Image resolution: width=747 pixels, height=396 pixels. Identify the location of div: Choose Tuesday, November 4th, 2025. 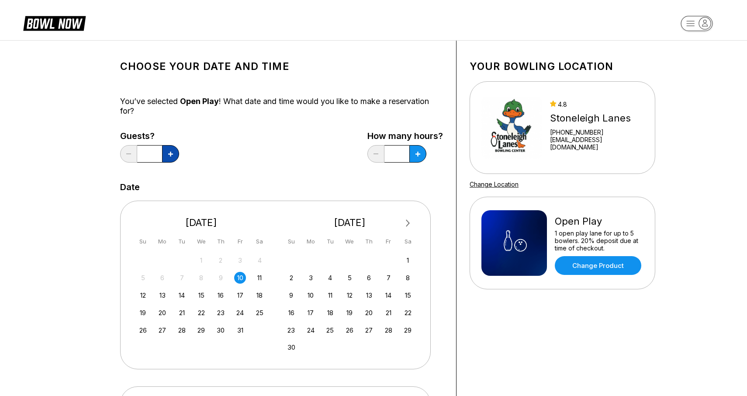
(330, 277).